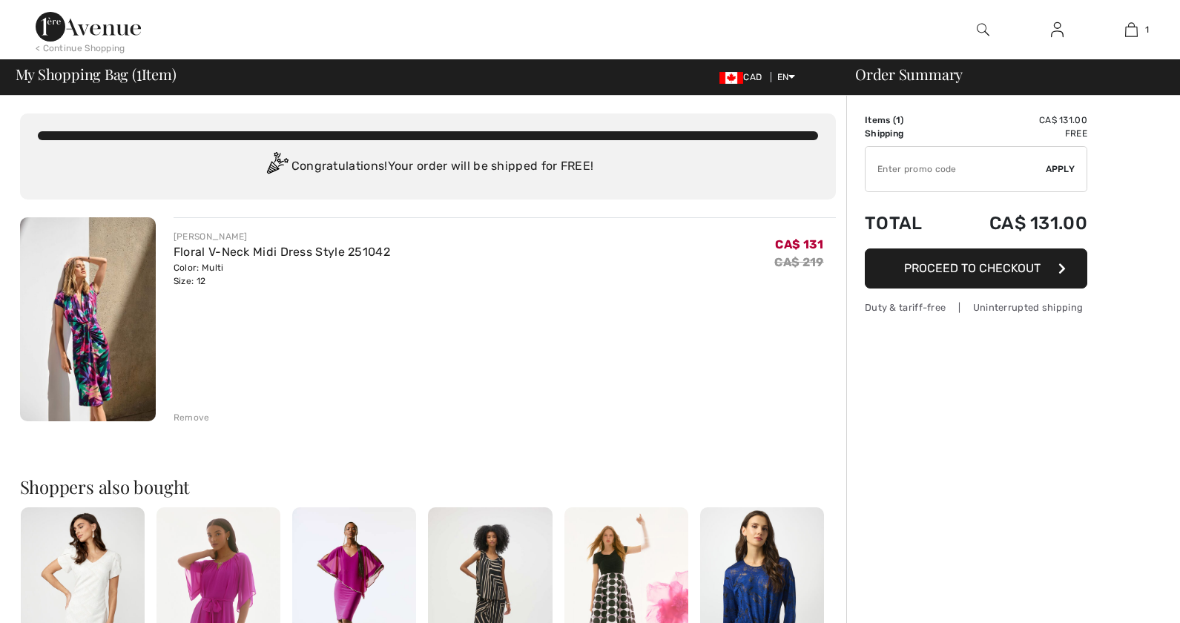 Image resolution: width=1180 pixels, height=623 pixels. I want to click on span: EN, so click(786, 77).